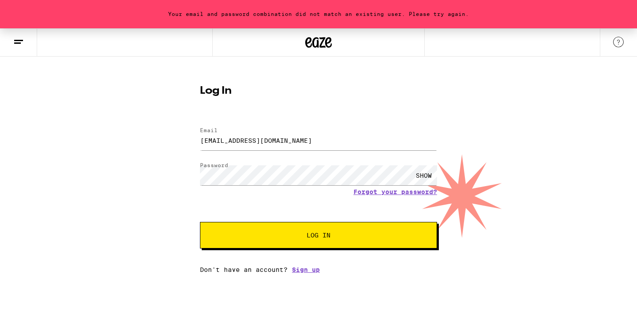  What do you see at coordinates (319, 235) in the screenshot?
I see `button: Log In` at bounding box center [319, 235].